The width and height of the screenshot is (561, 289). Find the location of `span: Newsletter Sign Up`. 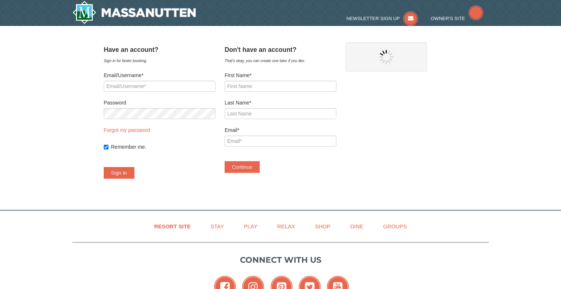

span: Newsletter Sign Up is located at coordinates (373, 18).